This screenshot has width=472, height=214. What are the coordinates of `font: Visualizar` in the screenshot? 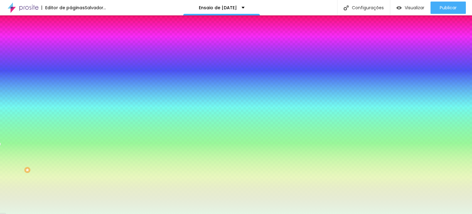 It's located at (415, 8).